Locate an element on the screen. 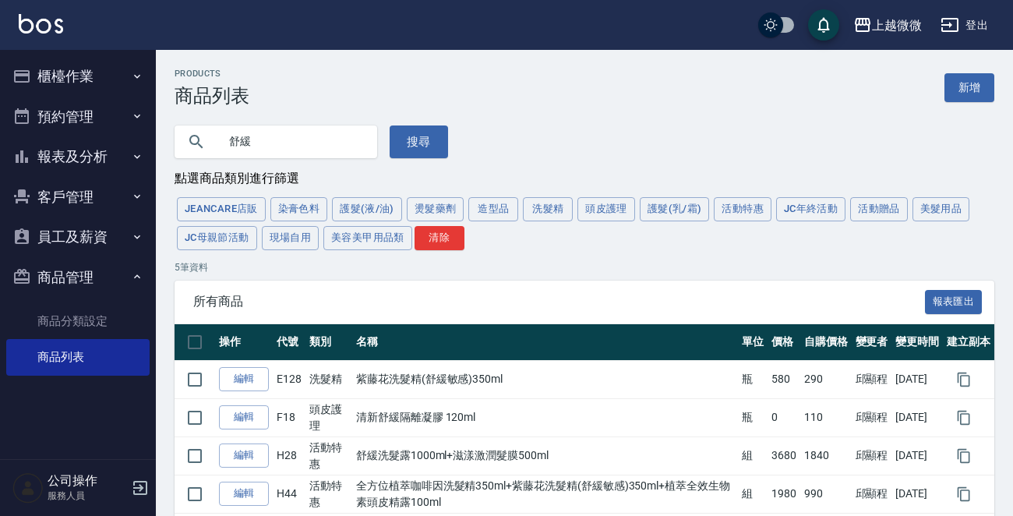 This screenshot has width=1013, height=516. div: 點選商品類別進行篩選 is located at coordinates (584, 178).